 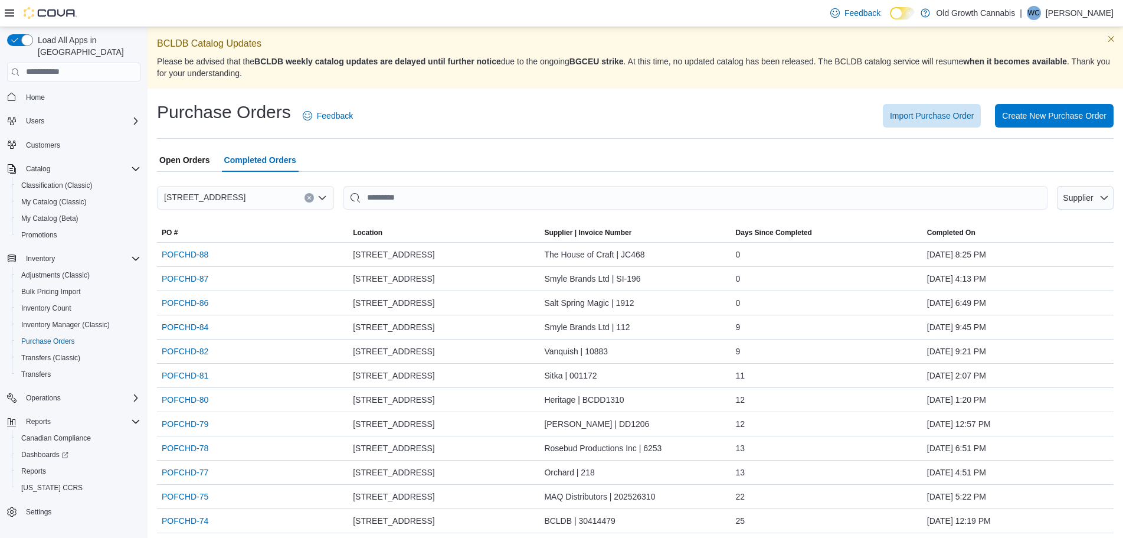 I want to click on span: My Catalog (Beta), so click(x=78, y=218).